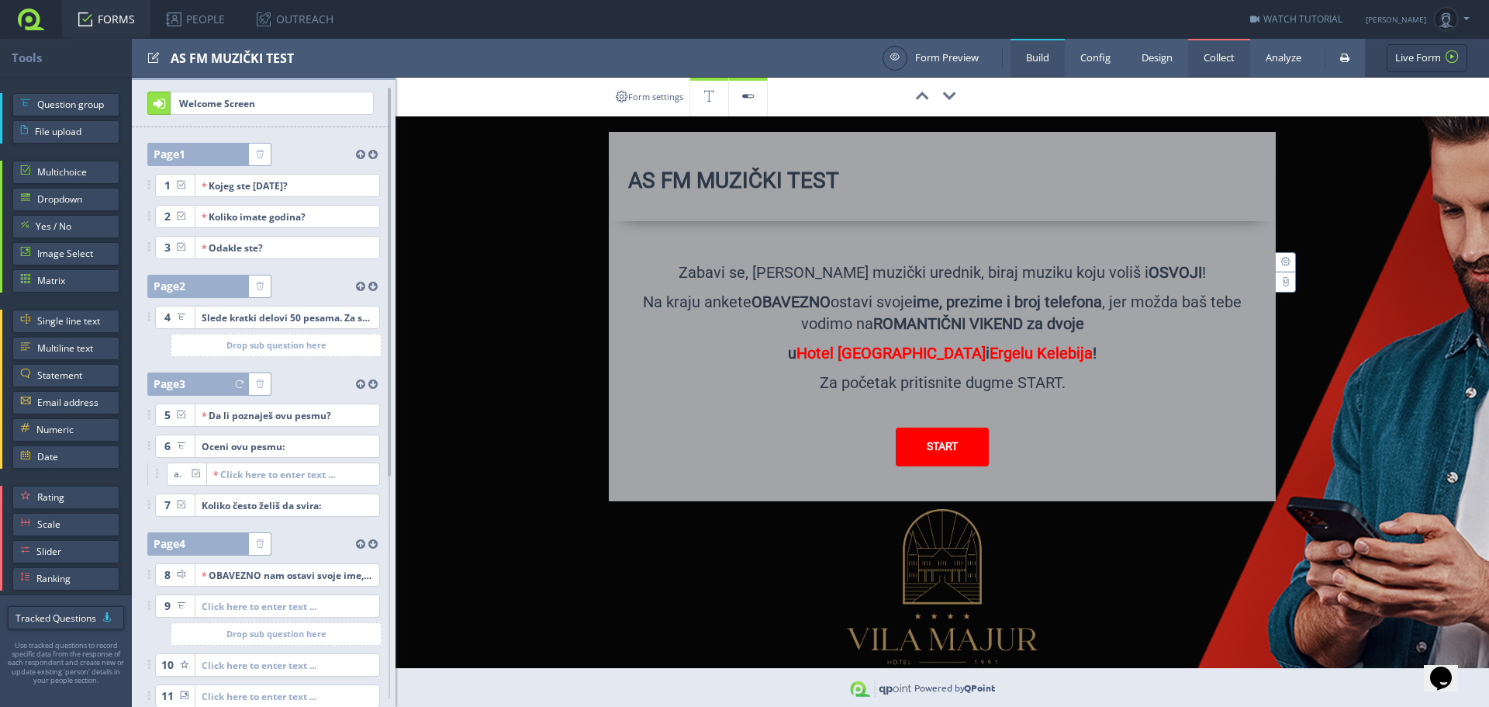 The width and height of the screenshot is (1489, 707). I want to click on a: Form settings, so click(649, 97).